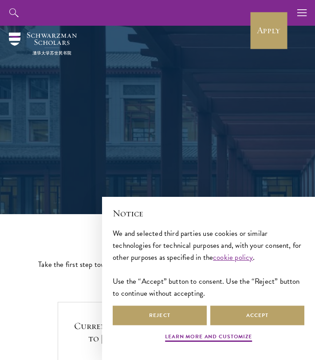  Describe the element at coordinates (157, 244) in the screenshot. I see `h2: Start the Process` at that location.